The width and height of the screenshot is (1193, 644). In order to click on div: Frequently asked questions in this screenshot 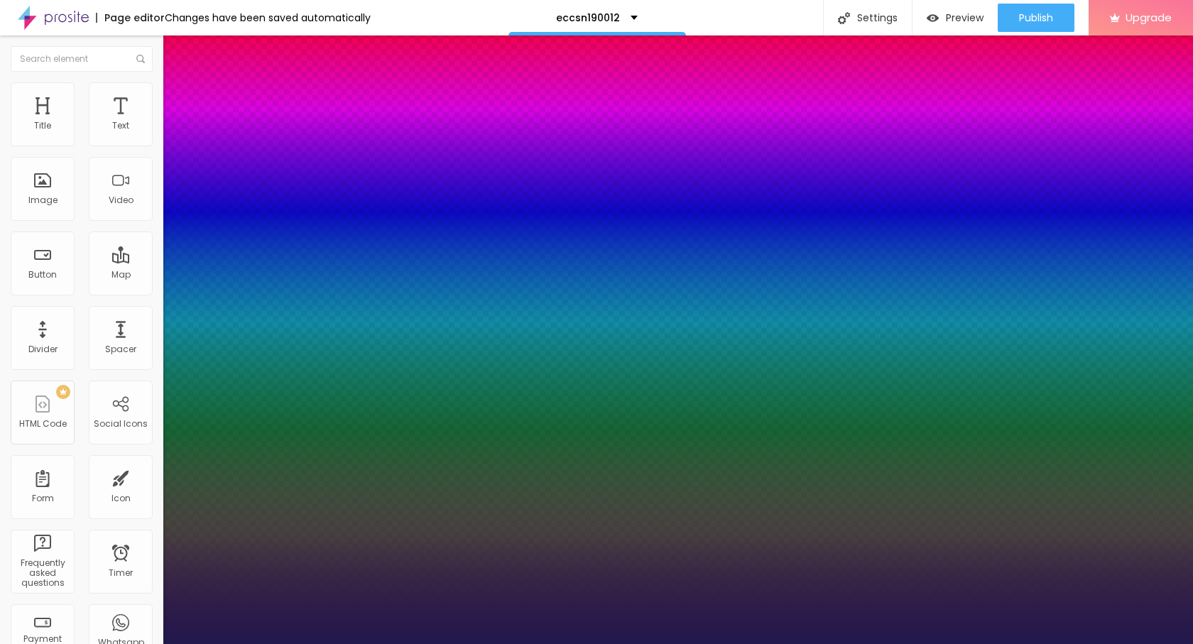, I will do `click(42, 573)`.